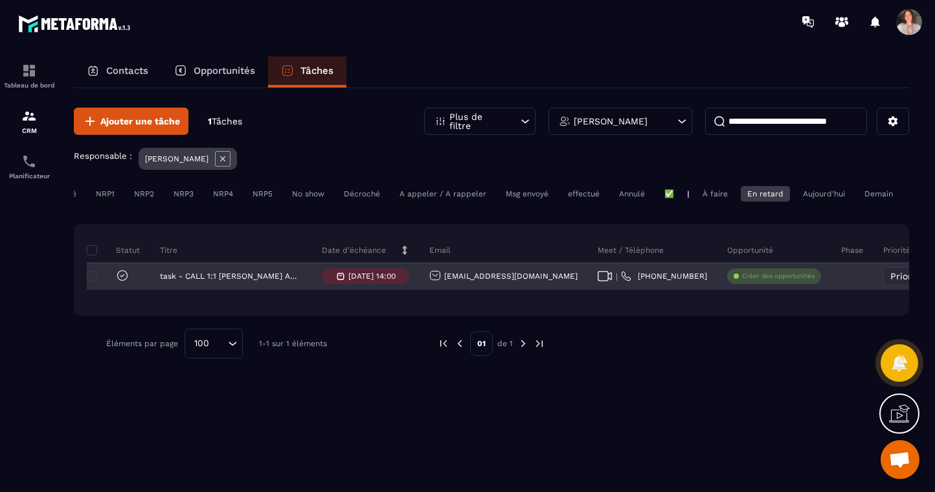 The width and height of the screenshot is (935, 492). I want to click on div: En retard, so click(766, 194).